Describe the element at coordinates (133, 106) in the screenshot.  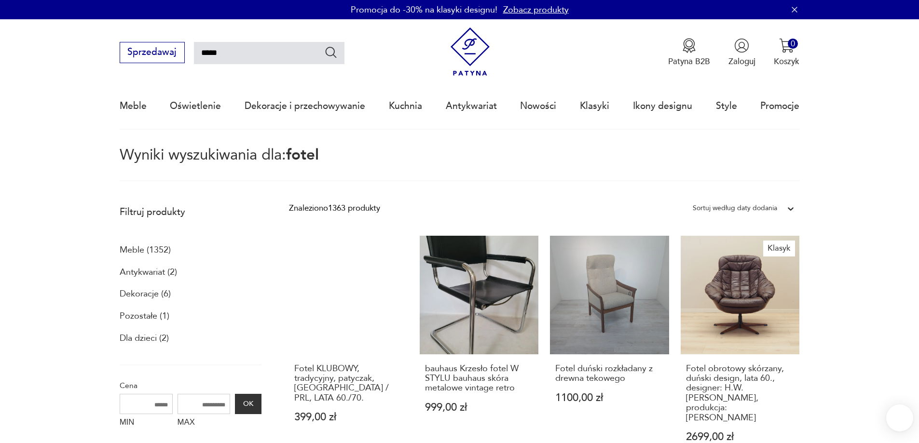
I see `a: Meble` at that location.